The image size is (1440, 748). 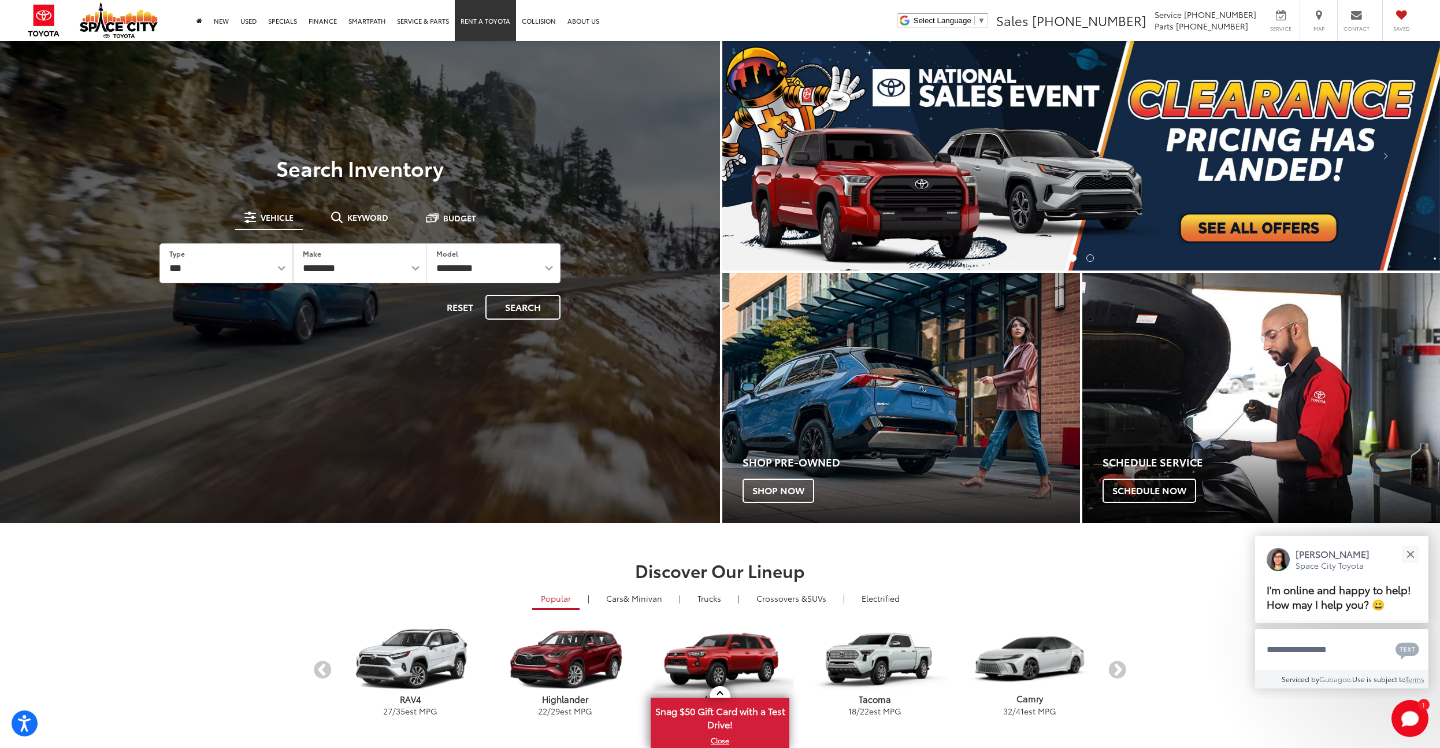 What do you see at coordinates (720, 698) in the screenshot?
I see `p: 4Runner` at bounding box center [720, 698].